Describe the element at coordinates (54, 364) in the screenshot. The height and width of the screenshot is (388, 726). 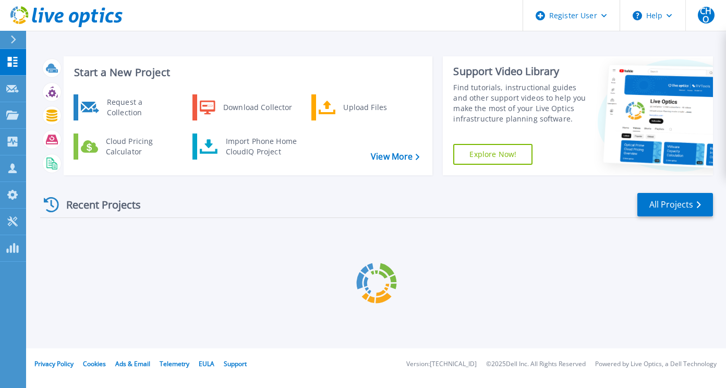
I see `a: Privacy Policy` at that location.